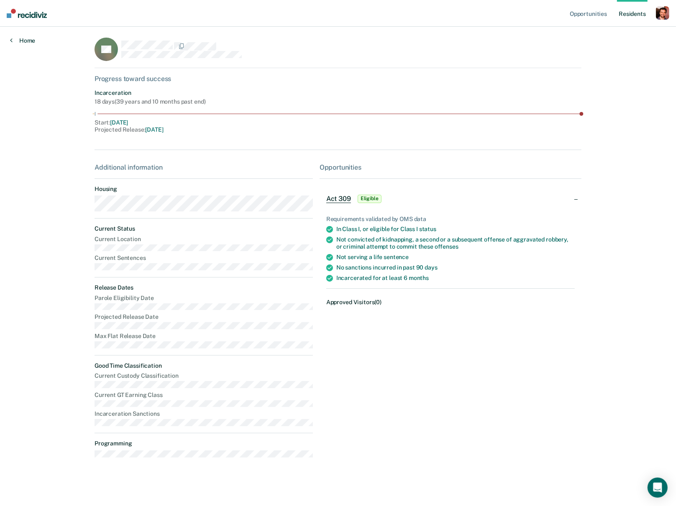  Describe the element at coordinates (129, 130) in the screenshot. I see `div: Projected Release :` at that location.